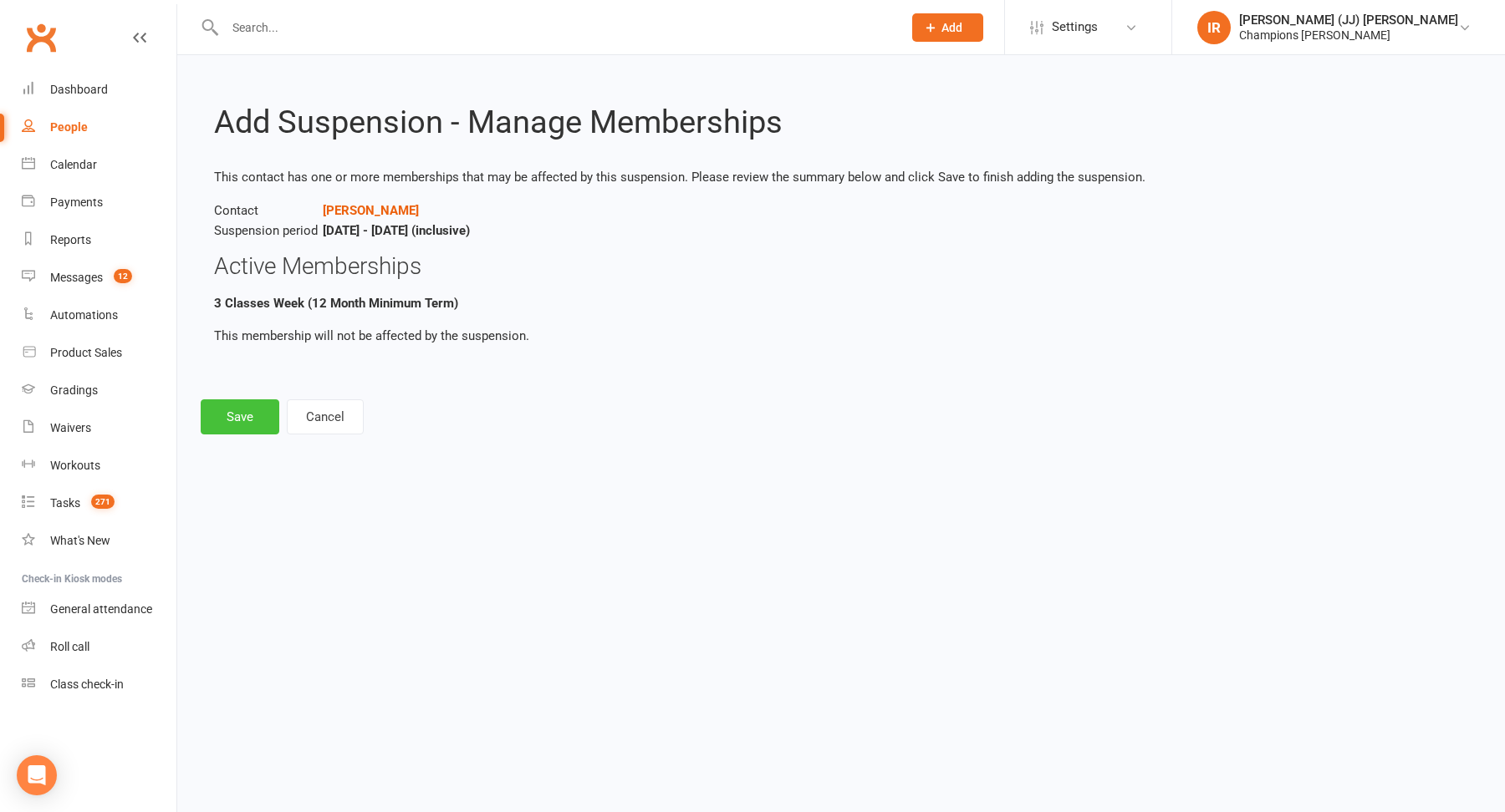 Image resolution: width=1505 pixels, height=812 pixels. I want to click on a: Roll call, so click(98, 647).